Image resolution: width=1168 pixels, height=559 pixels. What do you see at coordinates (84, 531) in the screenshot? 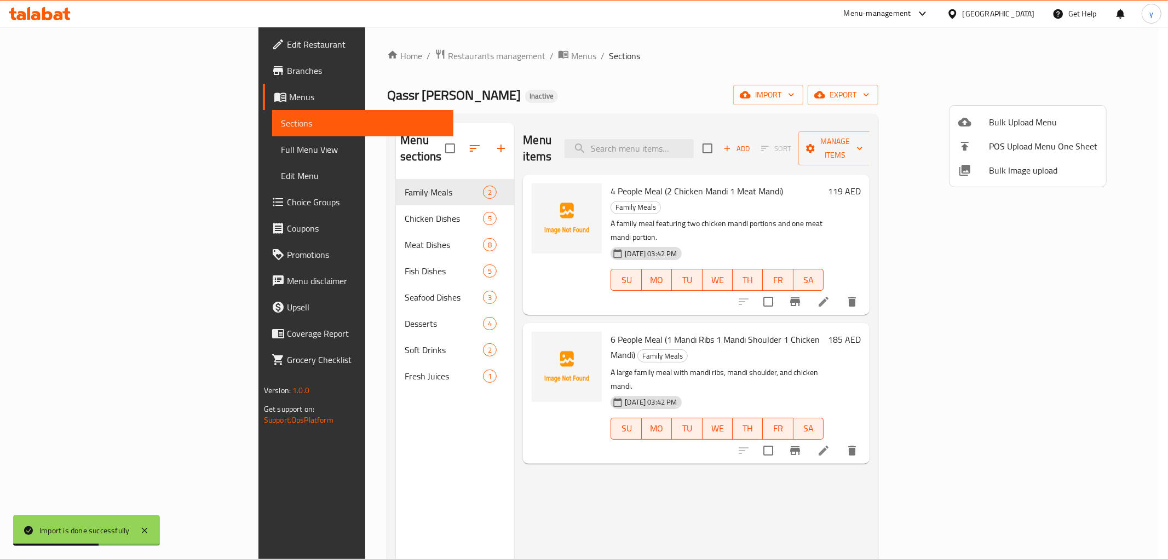
I see `div: Import is done successfully` at bounding box center [84, 531].